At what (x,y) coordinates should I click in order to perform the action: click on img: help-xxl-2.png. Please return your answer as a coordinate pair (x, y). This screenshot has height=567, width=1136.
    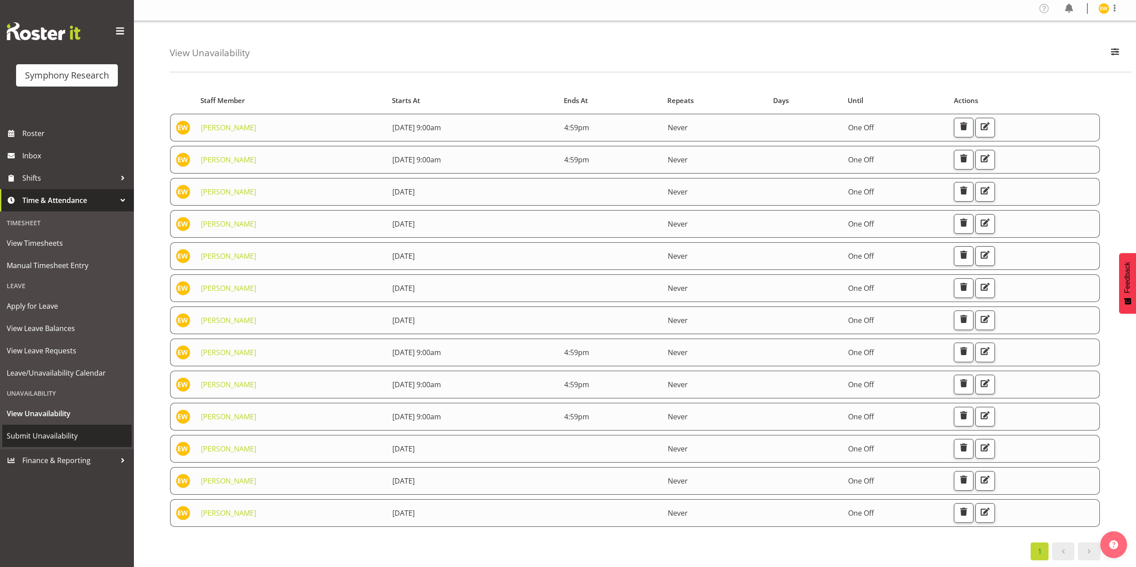
    Looking at the image, I should click on (1114, 545).